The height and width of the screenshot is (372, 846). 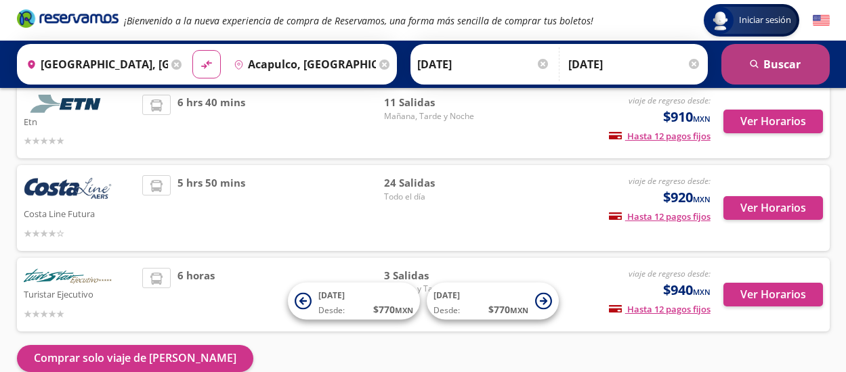 What do you see at coordinates (431, 116) in the screenshot?
I see `span: Mañana, Tarde y Noche` at bounding box center [431, 116].